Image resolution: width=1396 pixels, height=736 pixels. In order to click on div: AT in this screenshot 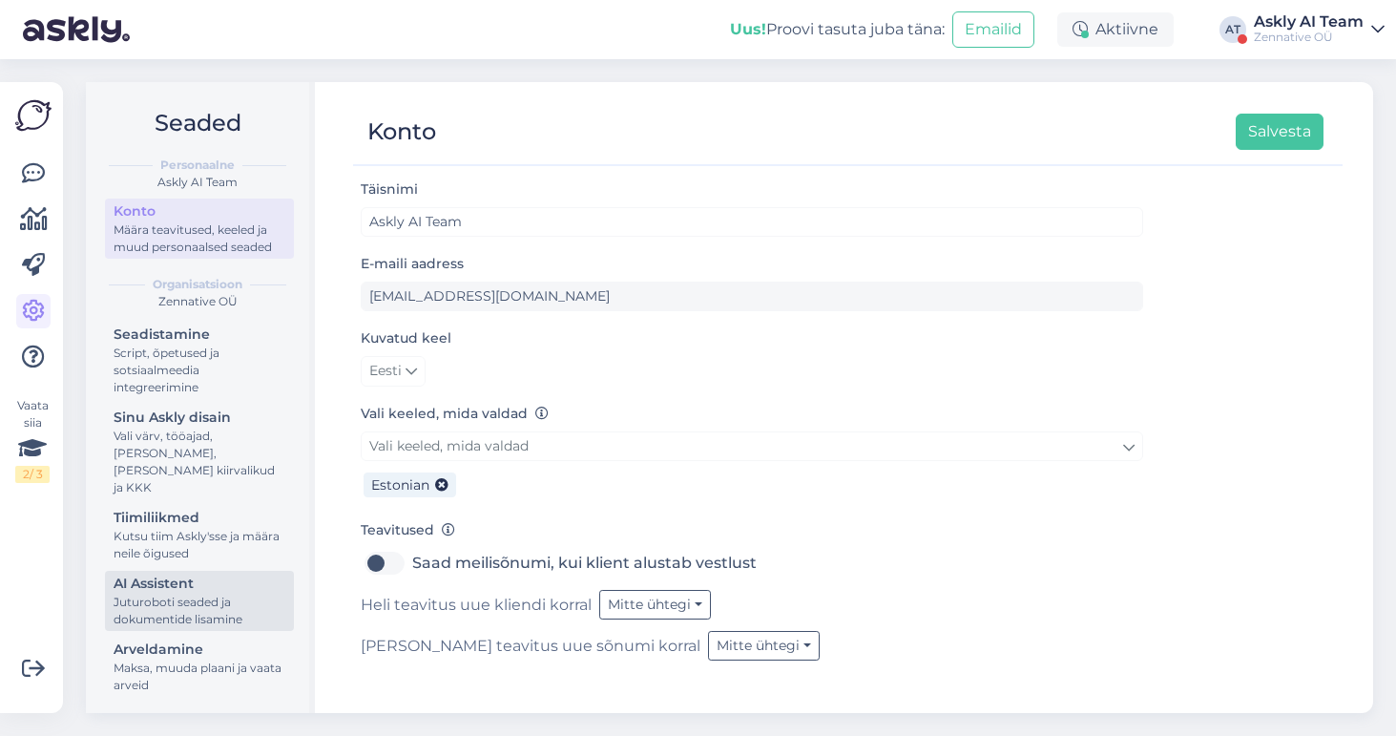, I will do `click(1233, 30)`.